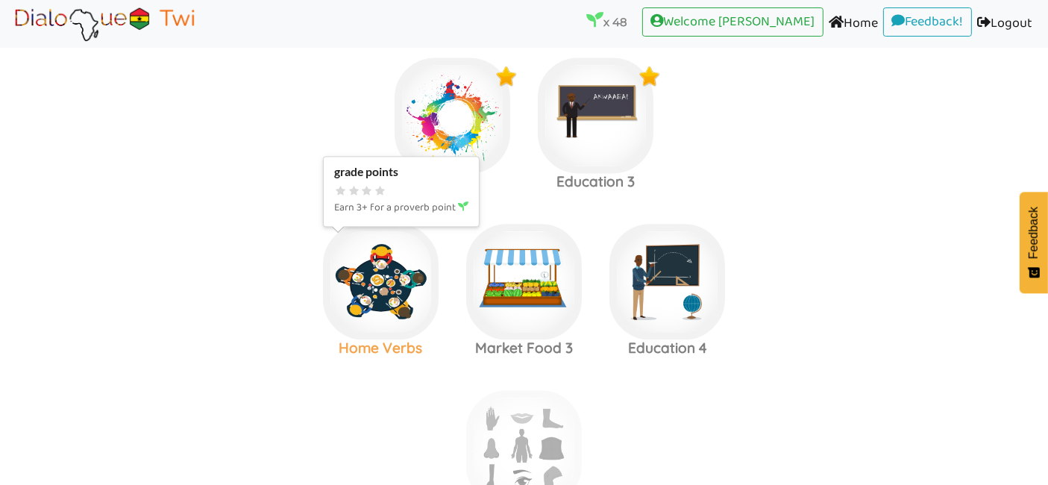  What do you see at coordinates (596, 181) in the screenshot?
I see `h3: Education 3` at bounding box center [596, 181].